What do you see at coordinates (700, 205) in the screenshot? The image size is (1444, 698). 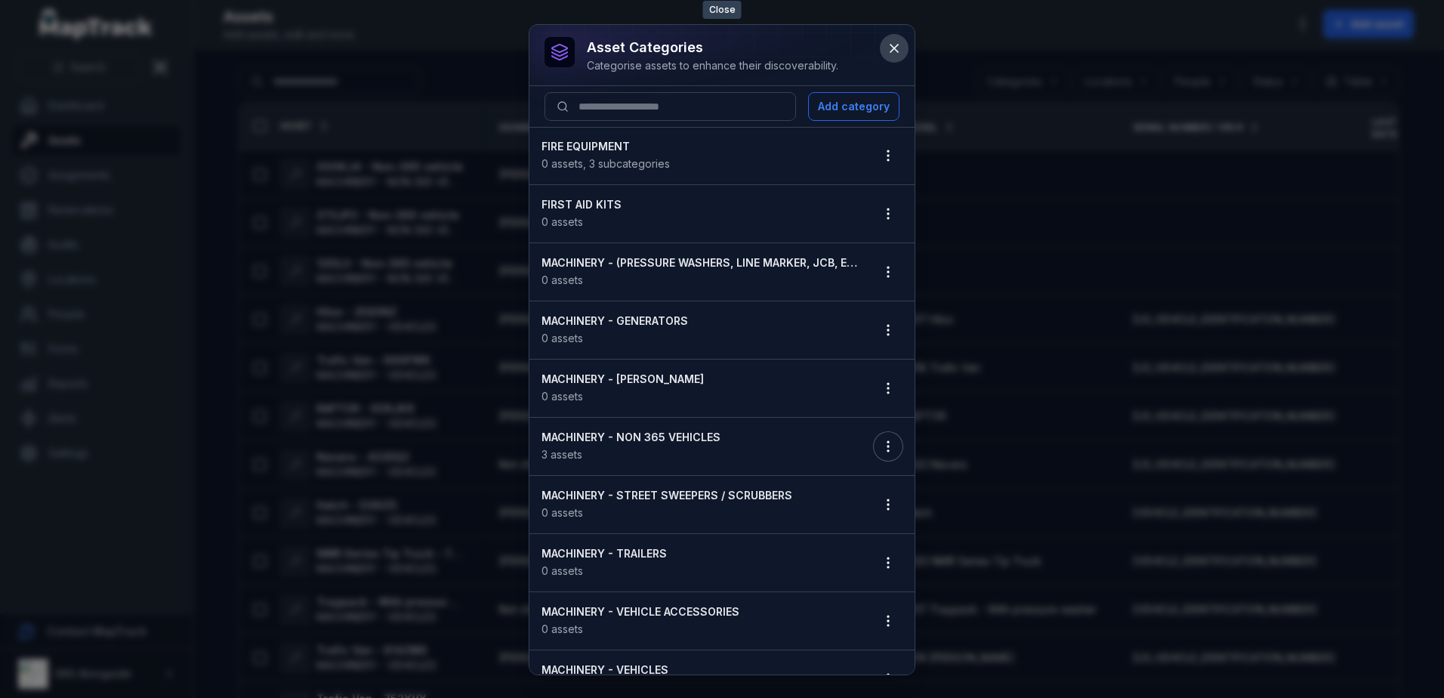 I see `strong: FIRST AID KITS` at bounding box center [700, 205].